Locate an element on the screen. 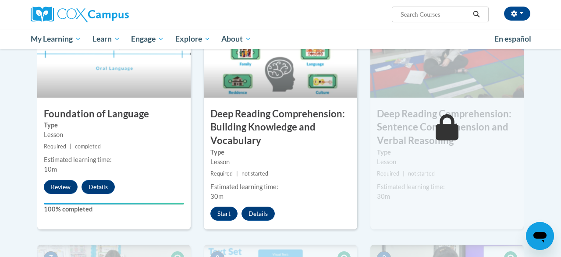  span: Learn is located at coordinates (106, 39).